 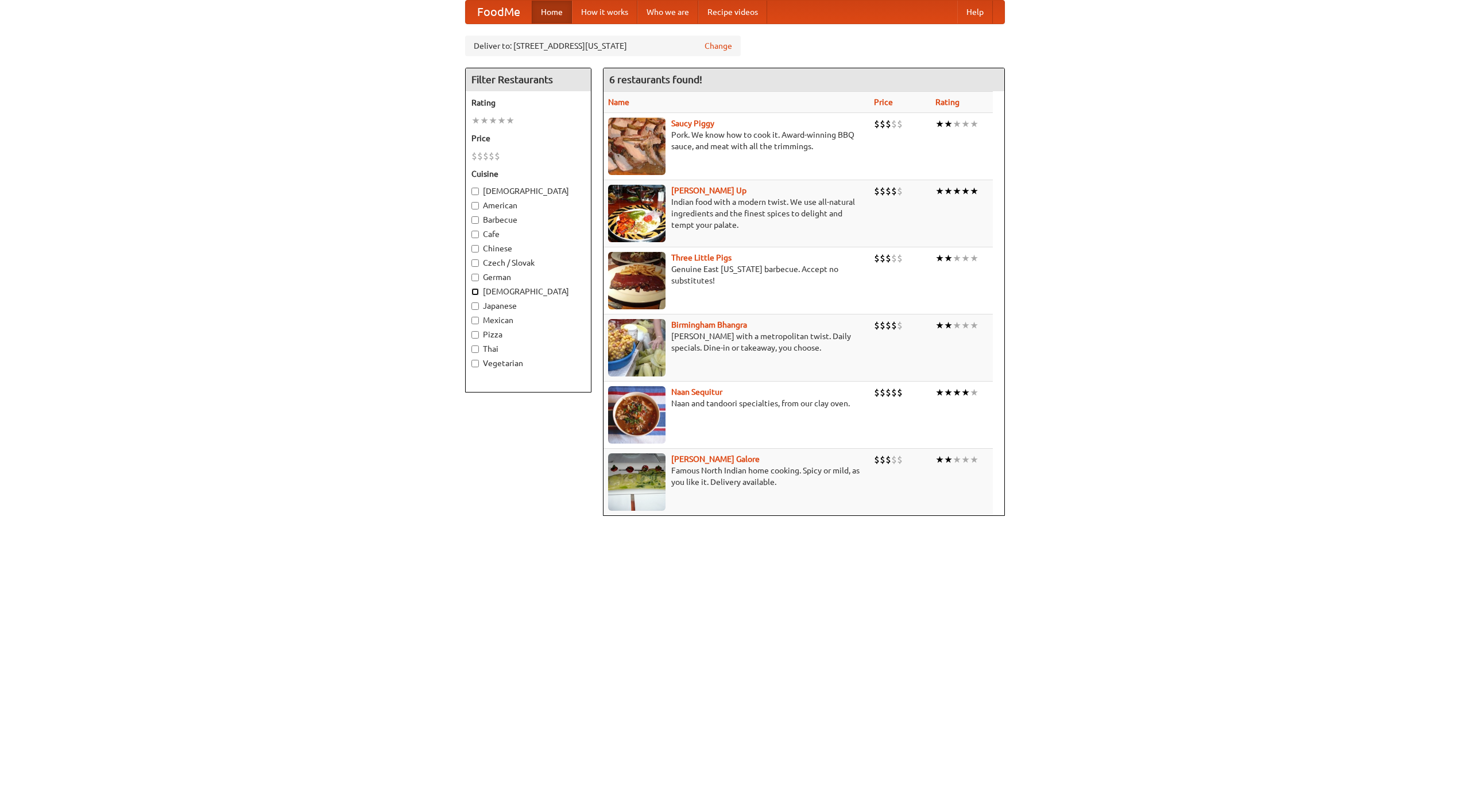 What do you see at coordinates (498, 12) in the screenshot?
I see `a: FoodMe` at bounding box center [498, 12].